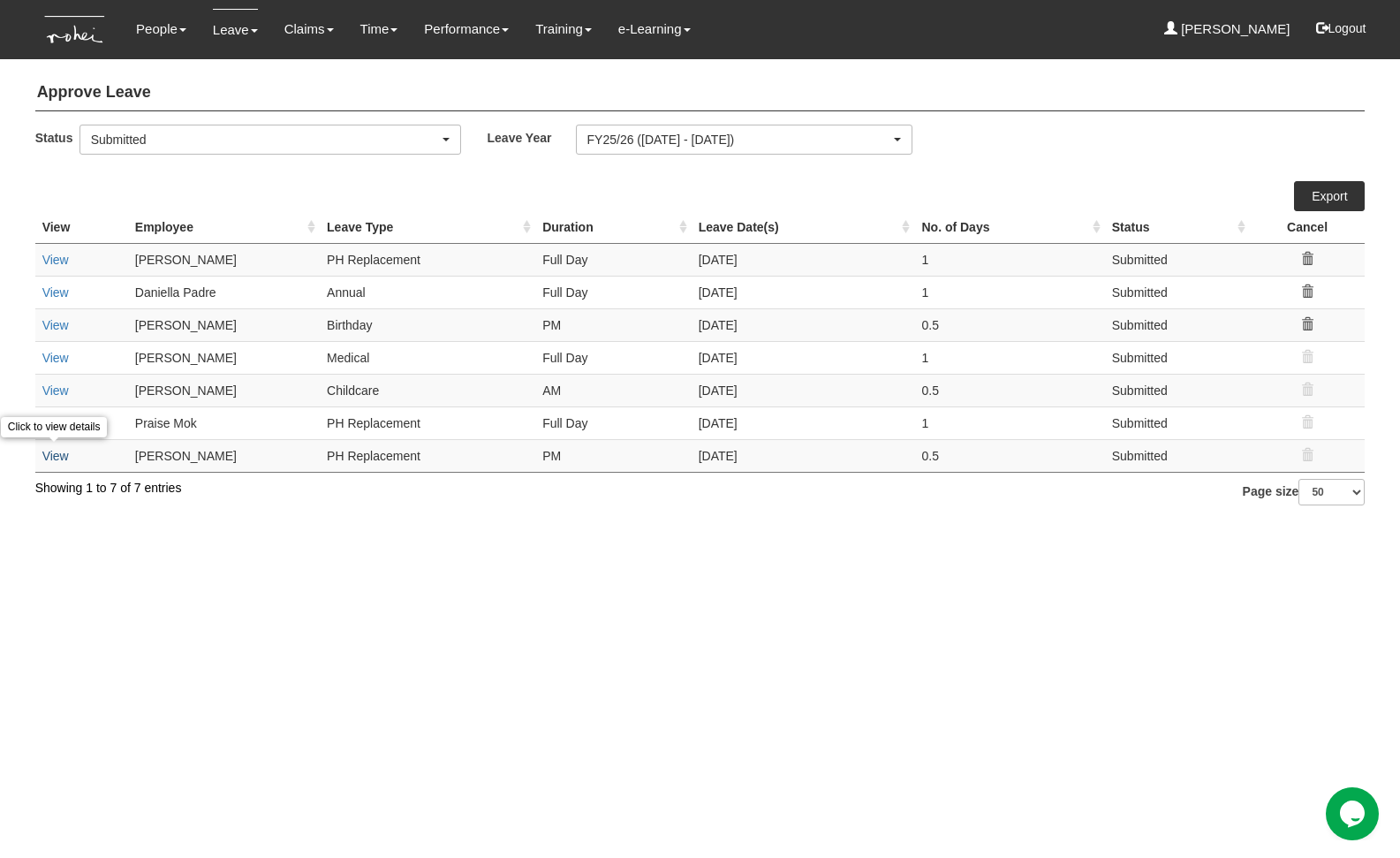 Image resolution: width=1400 pixels, height=858 pixels. I want to click on td: AM, so click(613, 389).